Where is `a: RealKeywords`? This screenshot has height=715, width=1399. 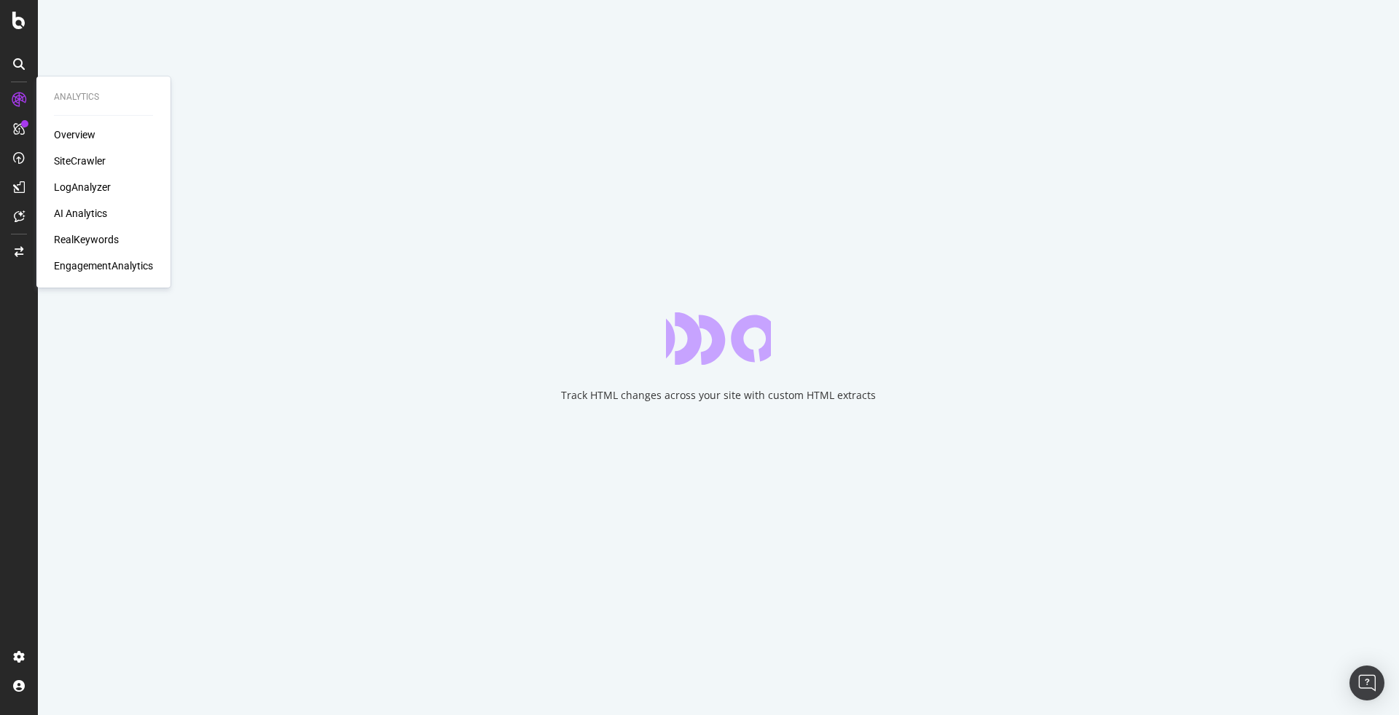
a: RealKeywords is located at coordinates (86, 240).